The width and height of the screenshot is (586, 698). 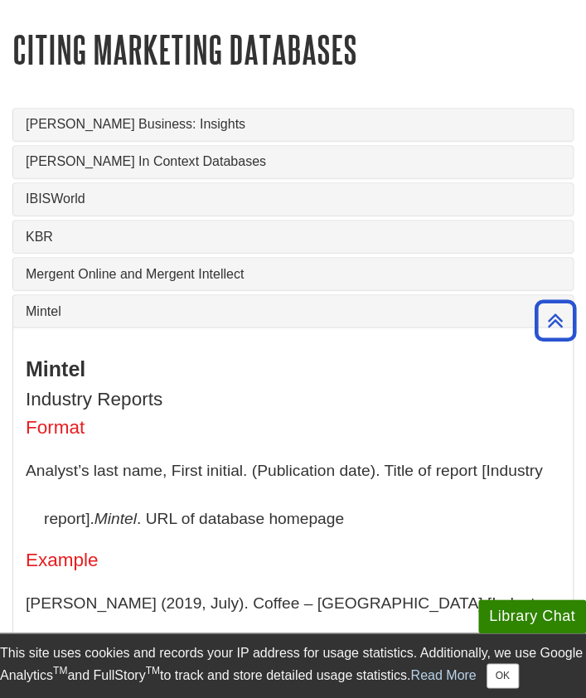 What do you see at coordinates (292, 399) in the screenshot?
I see `h4: Industry Reports` at bounding box center [292, 399].